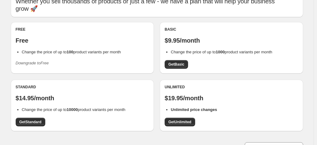 This screenshot has height=145, width=317. I want to click on p: $9.95/month, so click(231, 41).